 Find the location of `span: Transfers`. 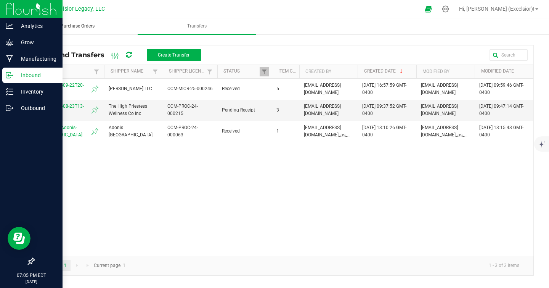

span: Transfers is located at coordinates (197, 26).